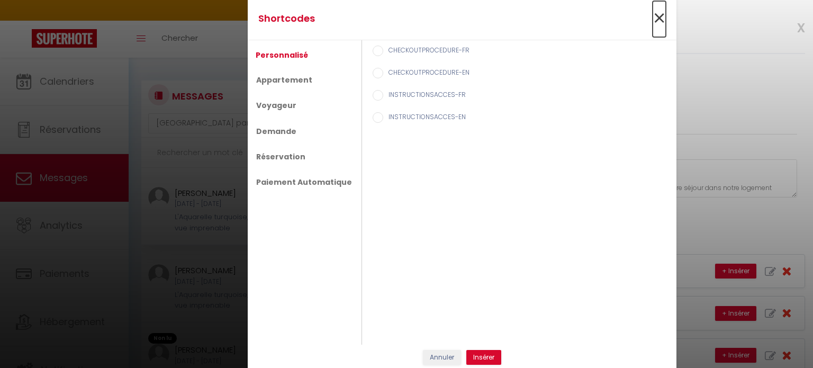  I want to click on div: Domaine, so click(68, 66).